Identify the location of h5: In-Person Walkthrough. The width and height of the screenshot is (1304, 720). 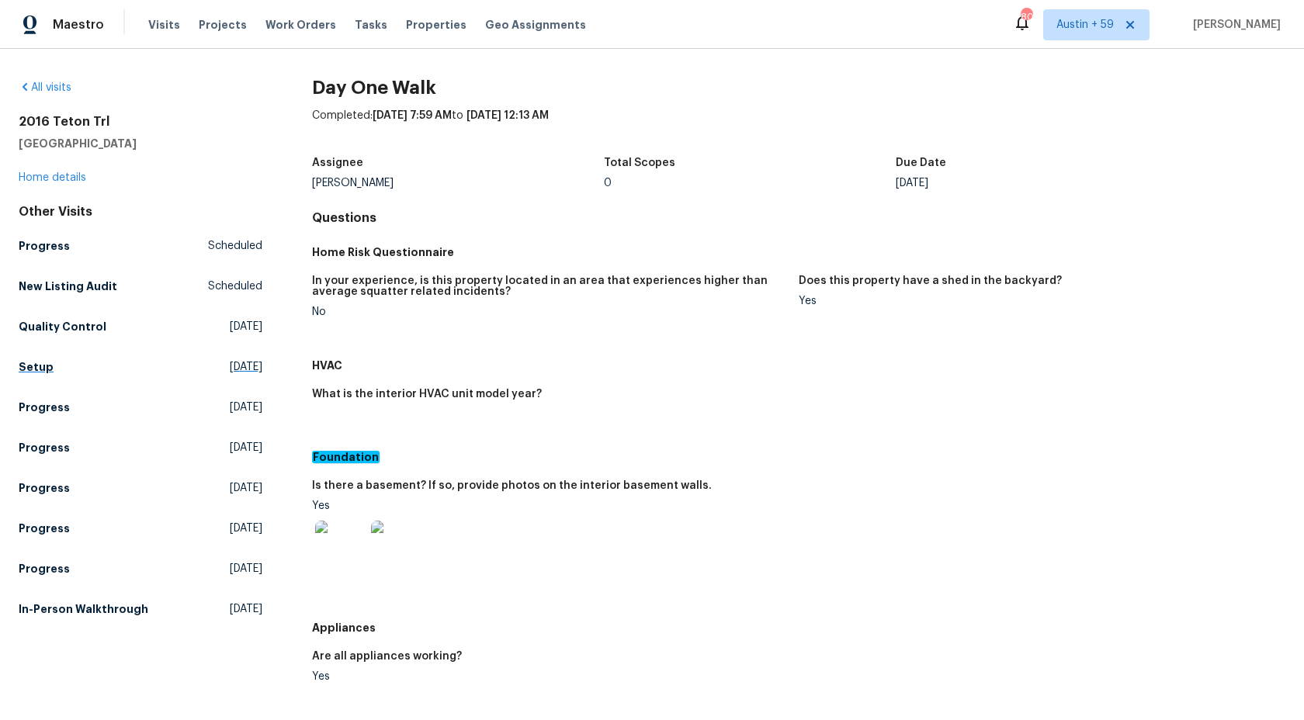
(83, 609).